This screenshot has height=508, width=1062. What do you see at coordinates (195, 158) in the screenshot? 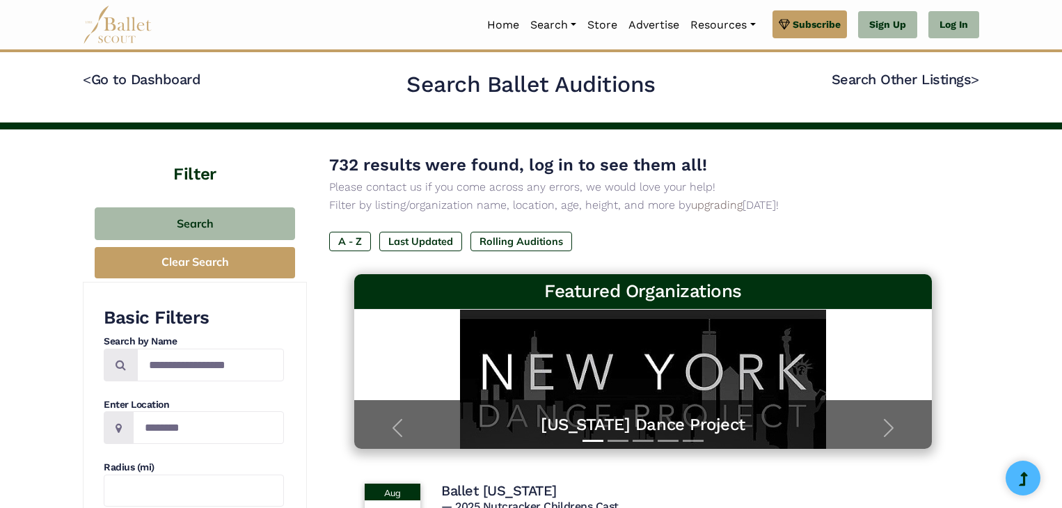
I see `h4: Filter` at bounding box center [195, 158].